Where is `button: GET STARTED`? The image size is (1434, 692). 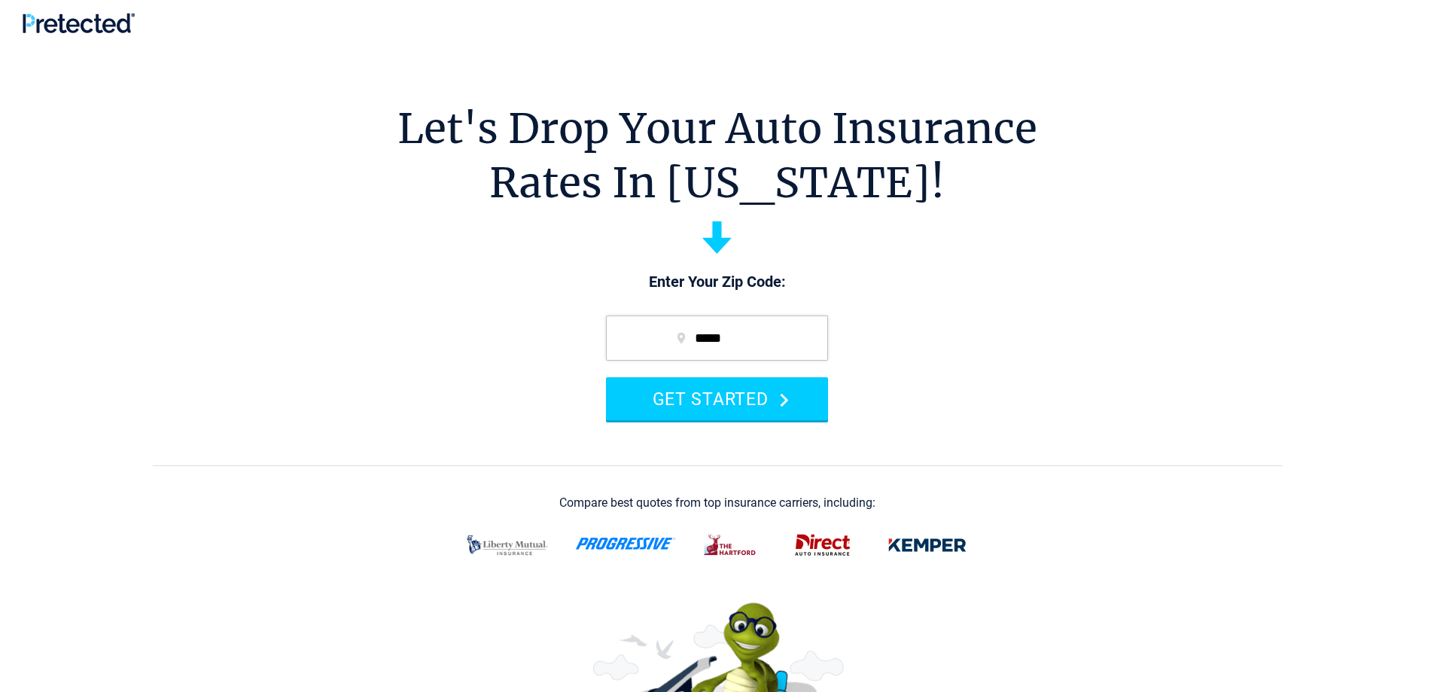
button: GET STARTED is located at coordinates (717, 398).